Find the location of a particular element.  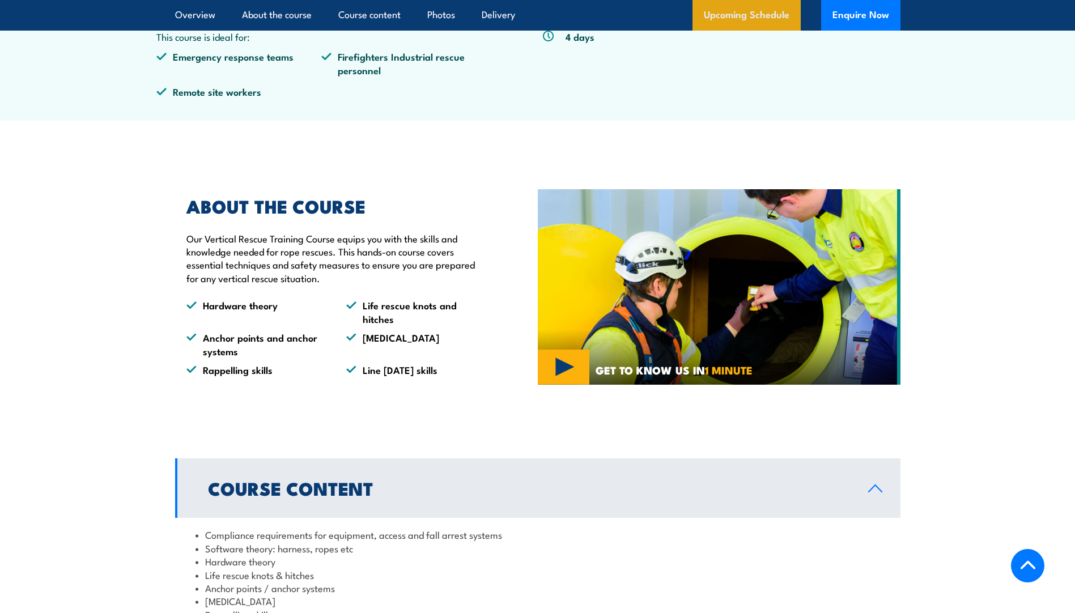

li: Life rescue knots & hitches is located at coordinates (538, 575).